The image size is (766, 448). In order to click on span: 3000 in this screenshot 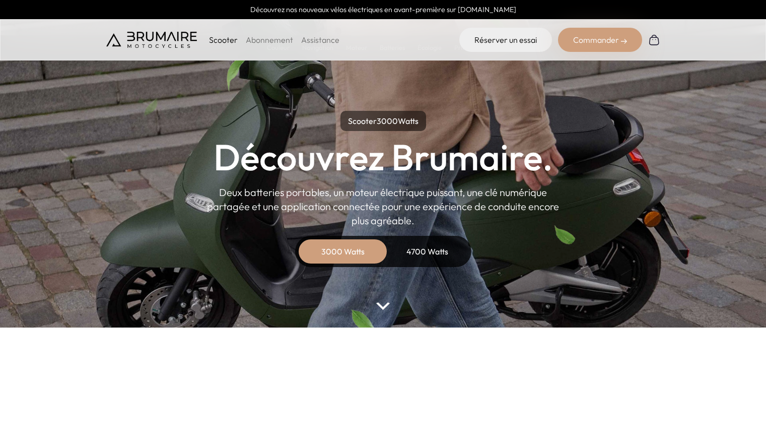, I will do `click(387, 121)`.